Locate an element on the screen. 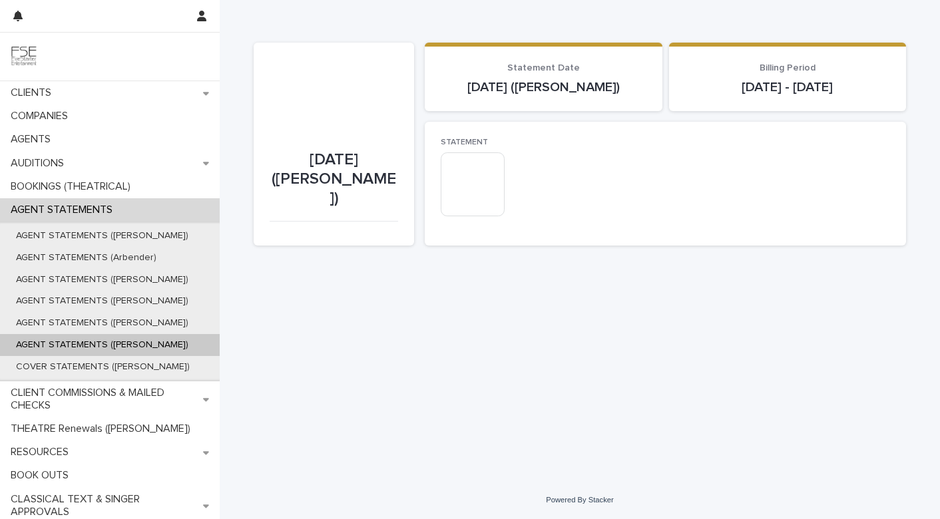 Image resolution: width=940 pixels, height=519 pixels. span: STATEMENT is located at coordinates (464, 142).